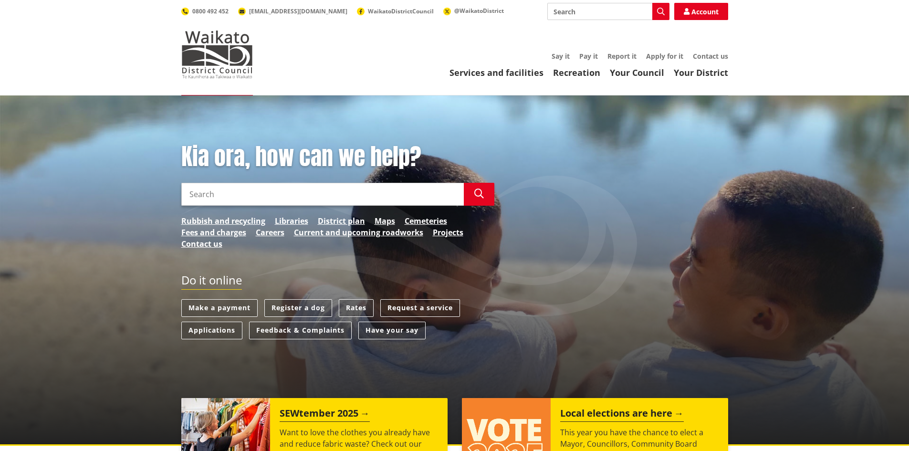 The image size is (909, 451). What do you see at coordinates (701, 11) in the screenshot?
I see `a: Account` at bounding box center [701, 11].